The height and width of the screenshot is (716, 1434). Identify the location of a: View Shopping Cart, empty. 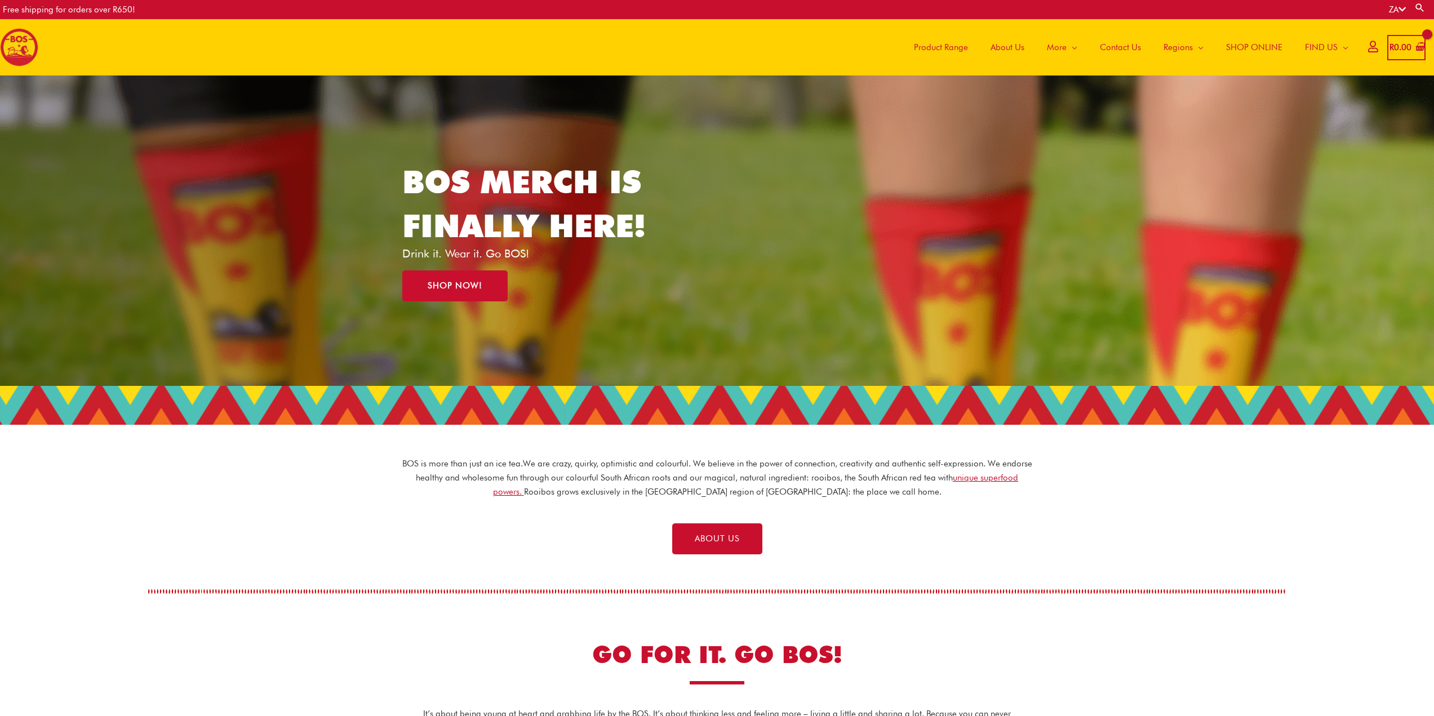
(1406, 47).